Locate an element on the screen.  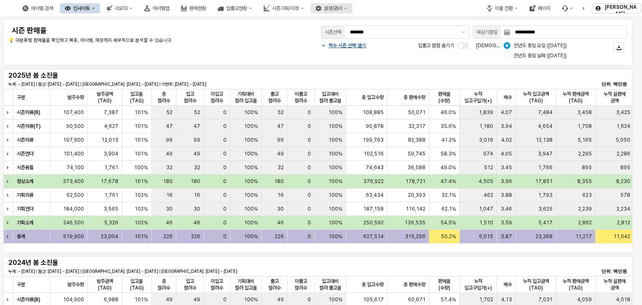
span: 4,627 is located at coordinates (111, 126).